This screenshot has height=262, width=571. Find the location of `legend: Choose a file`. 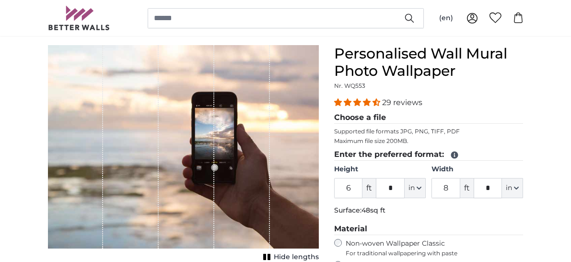

legend: Choose a file is located at coordinates (428, 117).